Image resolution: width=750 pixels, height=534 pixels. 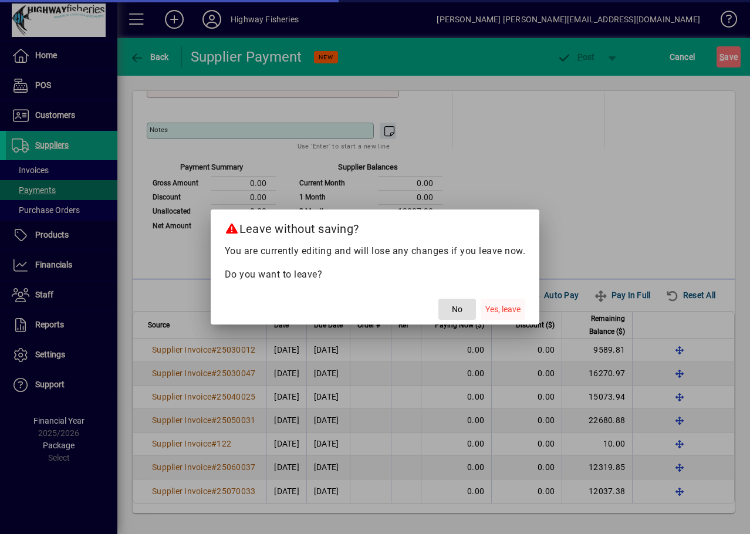 I want to click on span: Yes, leave, so click(x=503, y=309).